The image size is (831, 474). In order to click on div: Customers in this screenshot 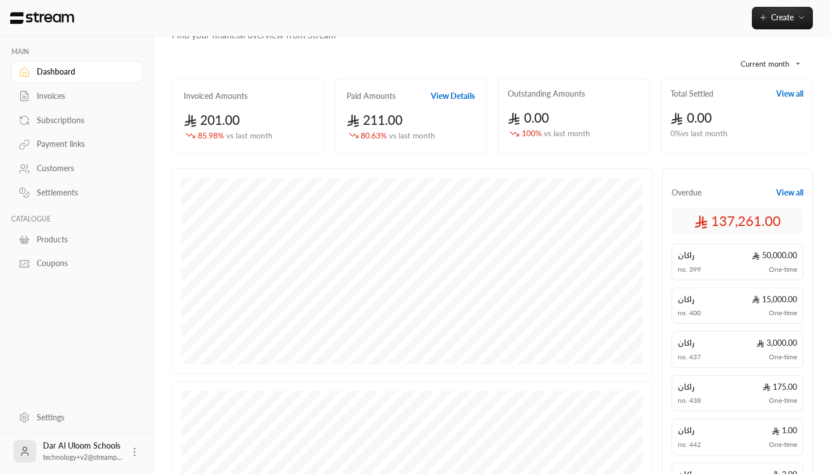, I will do `click(82, 168)`.